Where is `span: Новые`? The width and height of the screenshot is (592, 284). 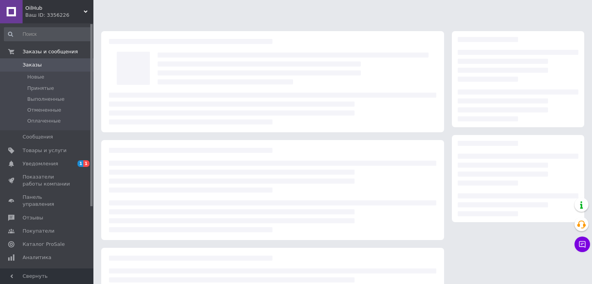
span: Новые is located at coordinates (36, 77).